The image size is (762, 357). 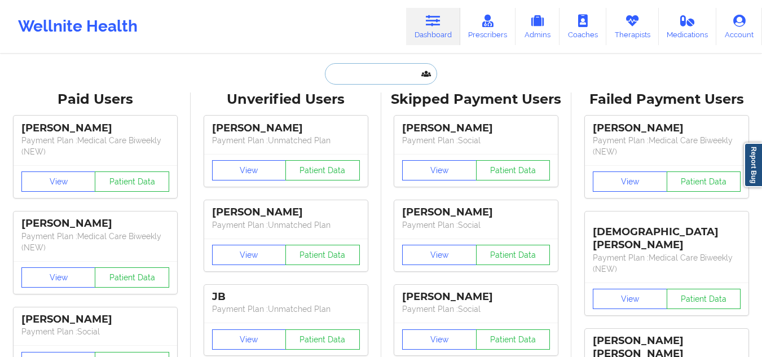 I want to click on div: Skipped Payment Users, so click(x=477, y=99).